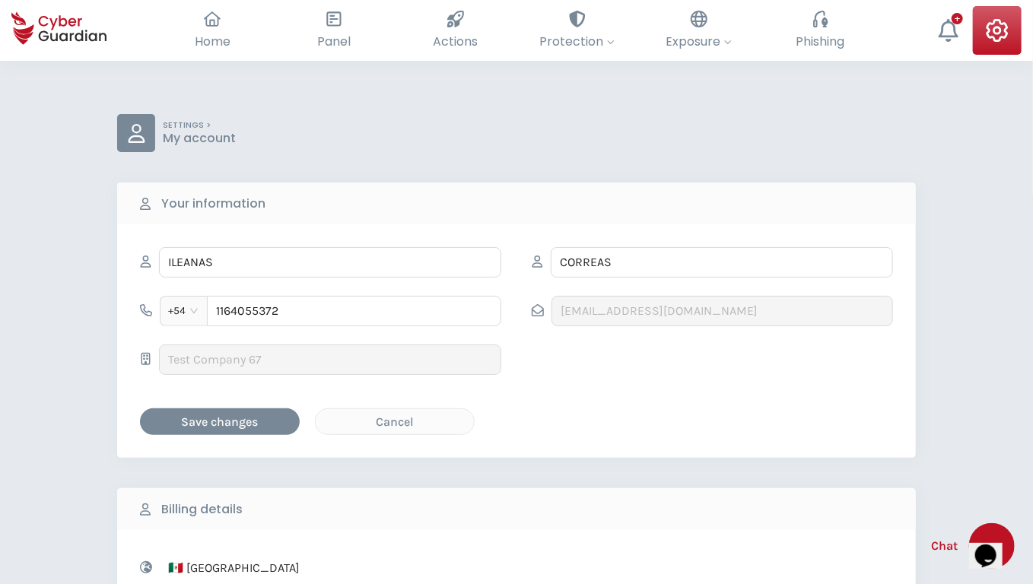 Image resolution: width=1033 pixels, height=584 pixels. What do you see at coordinates (699, 30) in the screenshot?
I see `button: Exposure` at bounding box center [699, 30].